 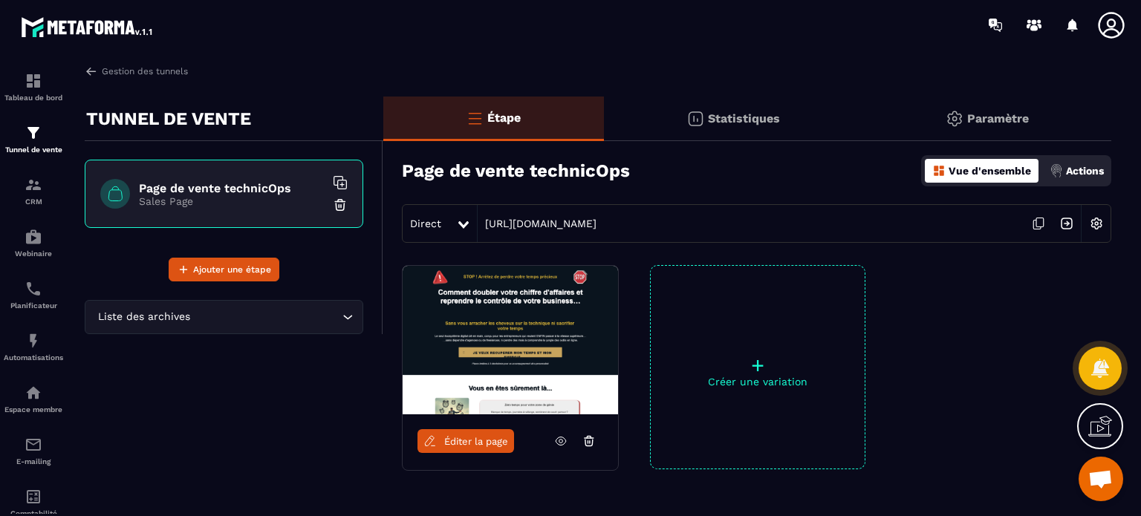 What do you see at coordinates (1085, 171) in the screenshot?
I see `p: Actions` at bounding box center [1085, 171].